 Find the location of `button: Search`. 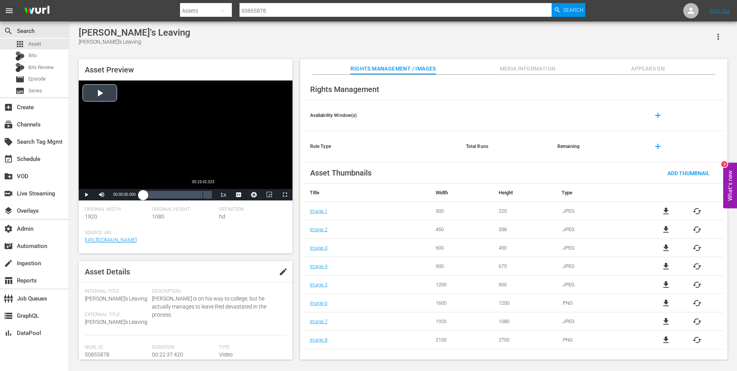

button: Search is located at coordinates (568, 10).